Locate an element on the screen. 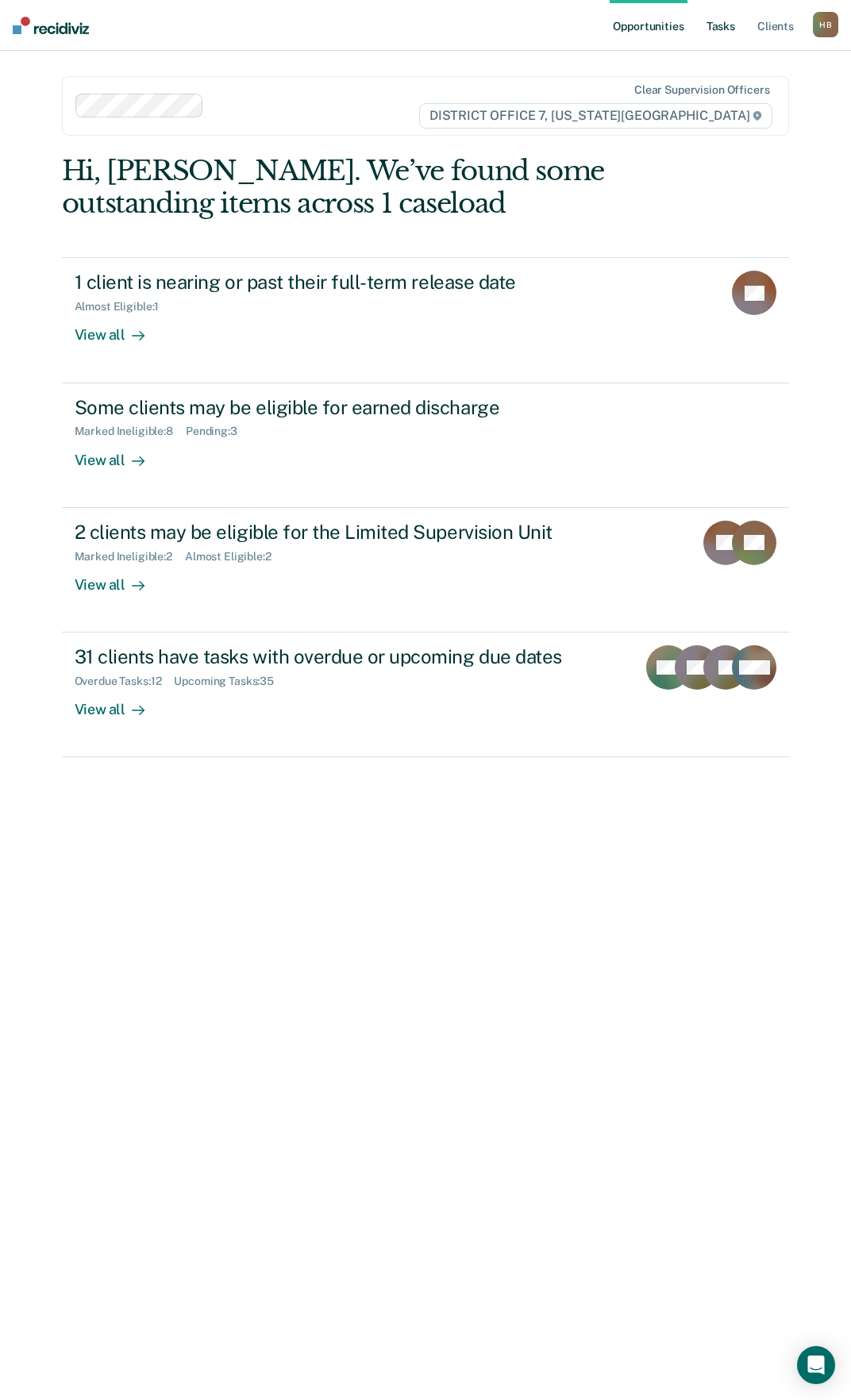 This screenshot has width=851, height=1400. div: Overdue Tasks : 12 is located at coordinates (125, 681).